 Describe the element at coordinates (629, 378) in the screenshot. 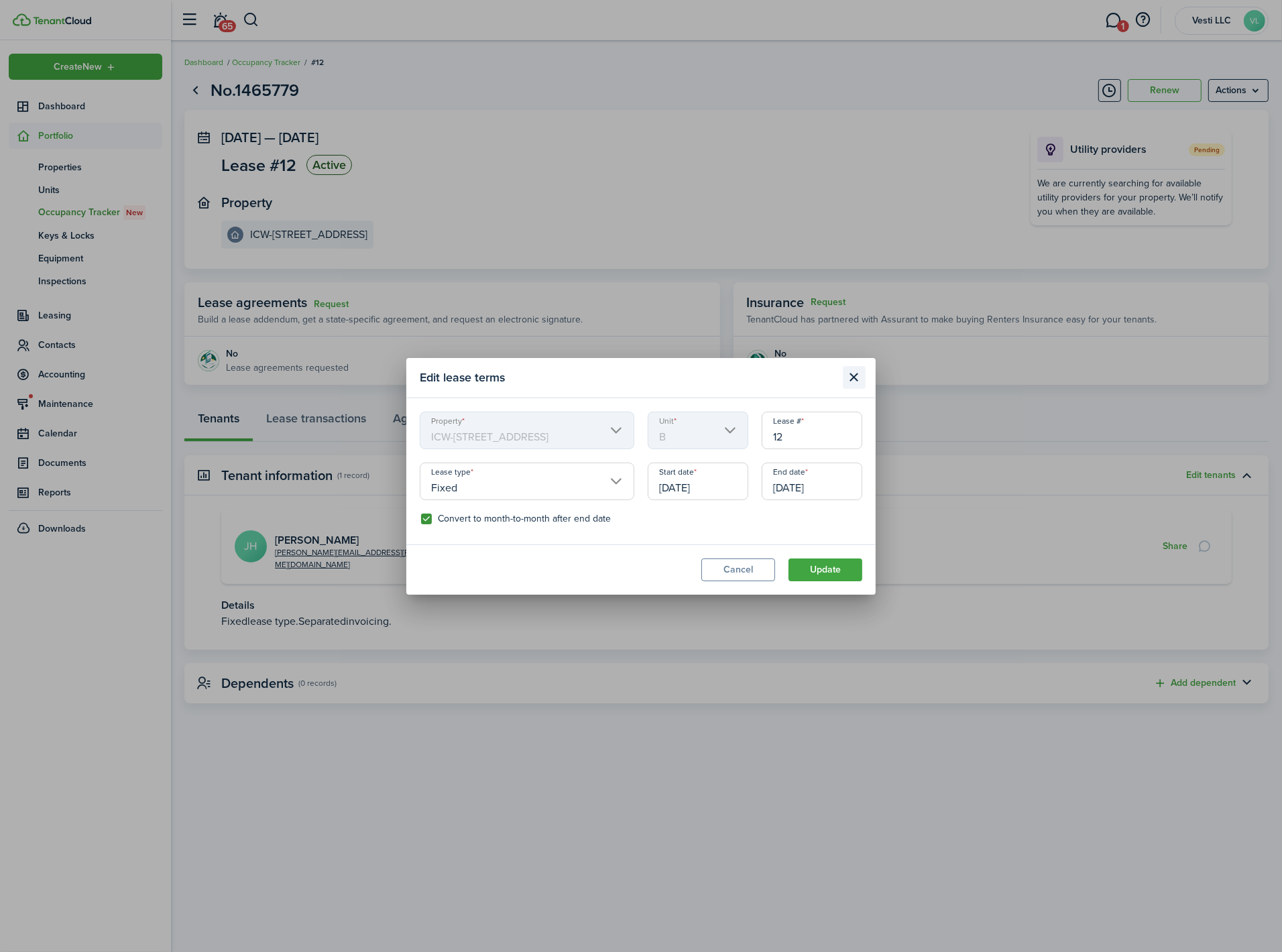

I see `modal-title: Edit lease terms` at that location.